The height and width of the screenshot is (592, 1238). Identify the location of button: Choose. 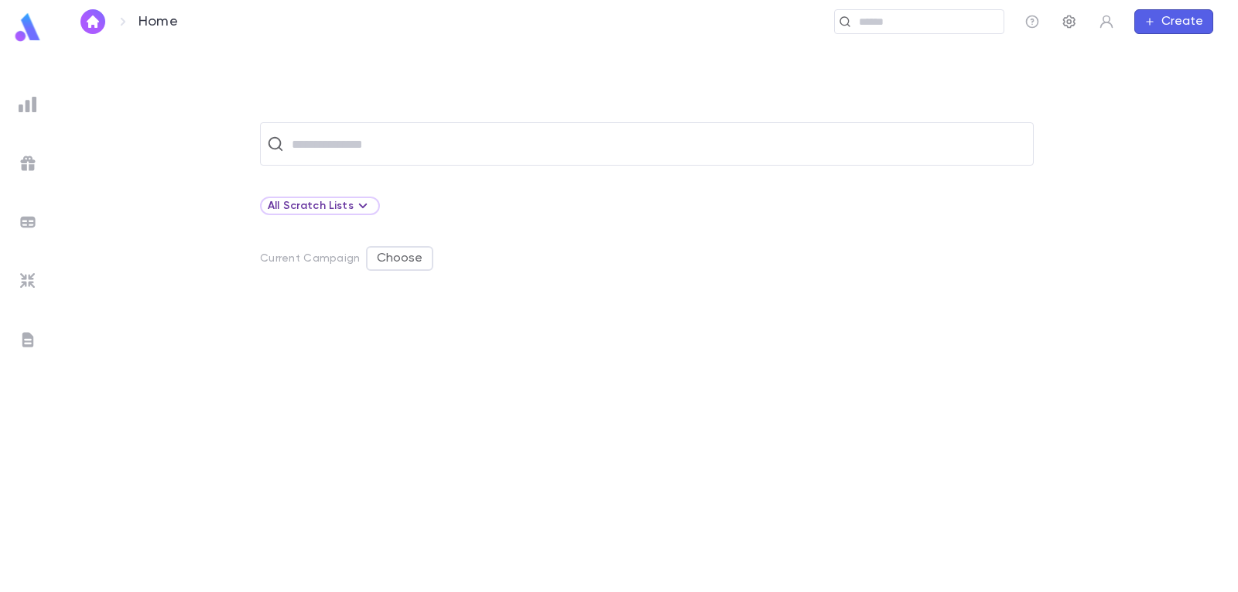
(399, 258).